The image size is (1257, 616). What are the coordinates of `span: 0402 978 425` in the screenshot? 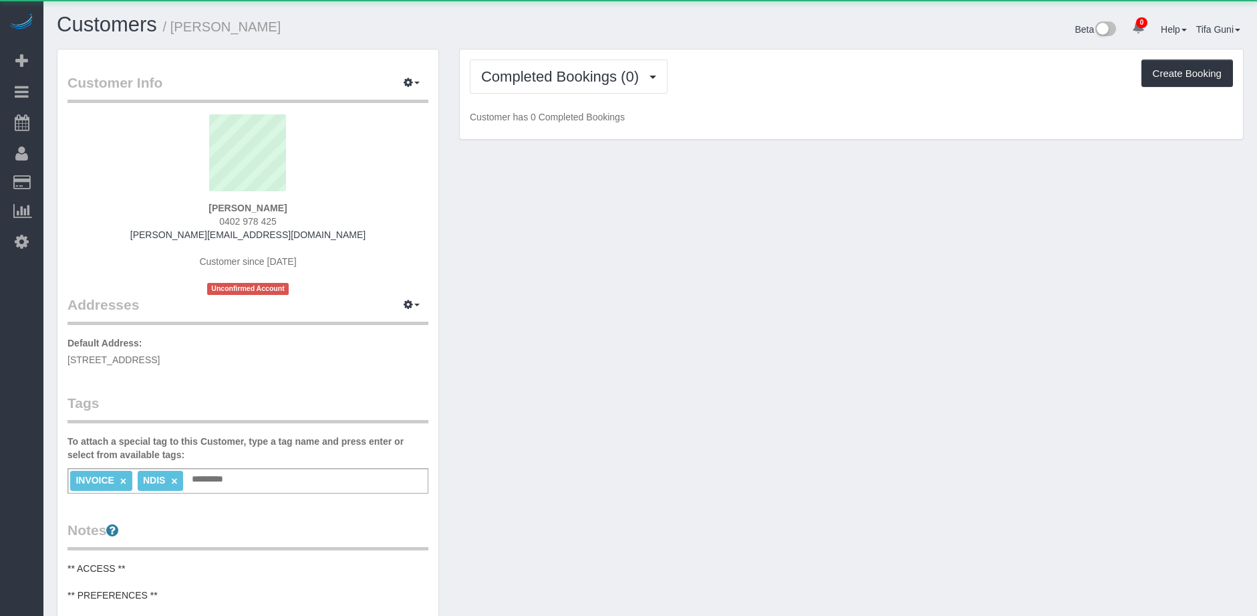 It's located at (248, 221).